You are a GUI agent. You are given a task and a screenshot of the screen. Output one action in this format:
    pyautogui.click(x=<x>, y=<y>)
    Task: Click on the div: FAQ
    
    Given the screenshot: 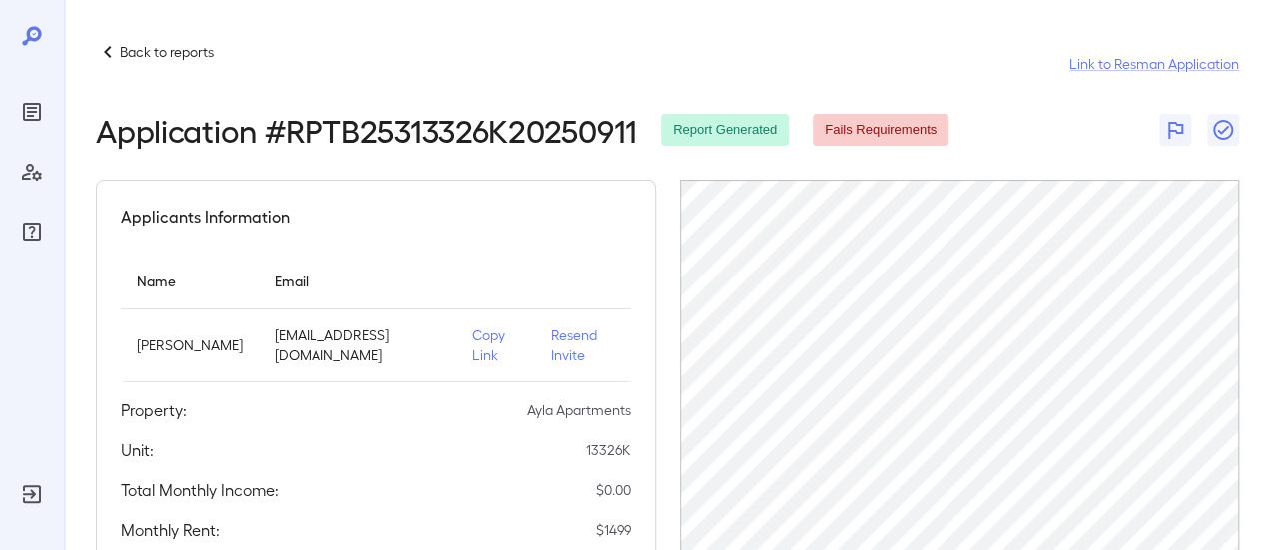 What is the action you would take?
    pyautogui.click(x=32, y=232)
    